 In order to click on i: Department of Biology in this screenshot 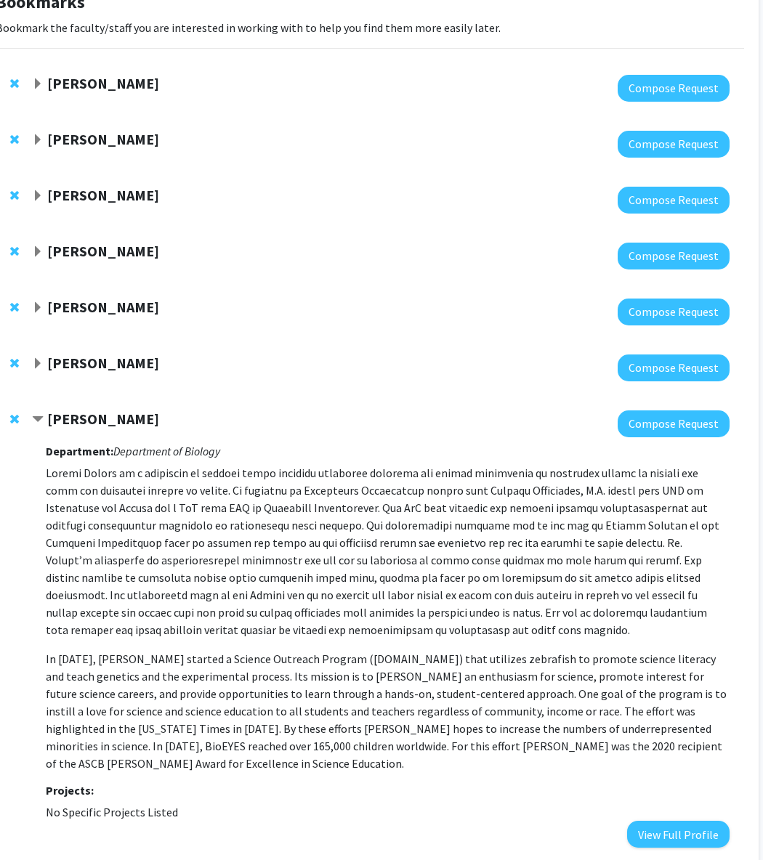, I will do `click(166, 451)`.